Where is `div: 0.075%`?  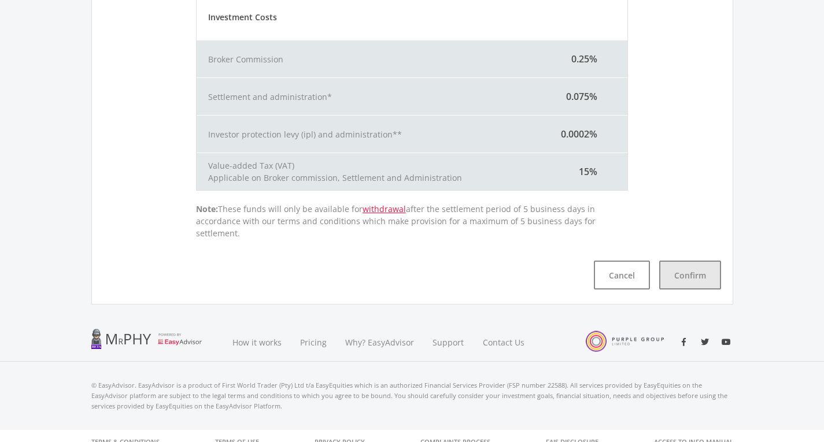 div: 0.075% is located at coordinates (574, 97).